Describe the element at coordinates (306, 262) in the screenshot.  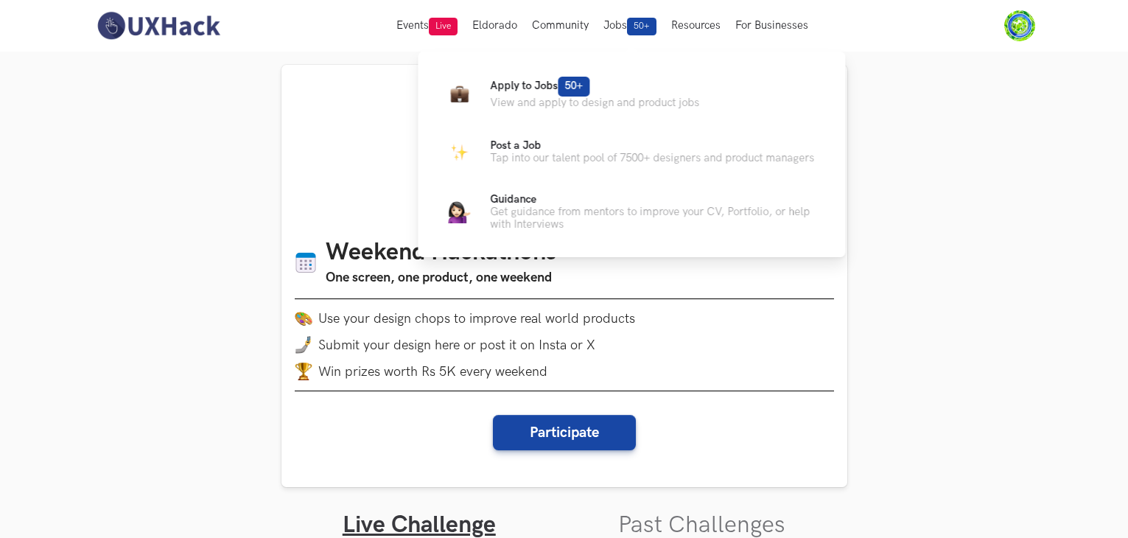
I see `img: Calendar icon` at that location.